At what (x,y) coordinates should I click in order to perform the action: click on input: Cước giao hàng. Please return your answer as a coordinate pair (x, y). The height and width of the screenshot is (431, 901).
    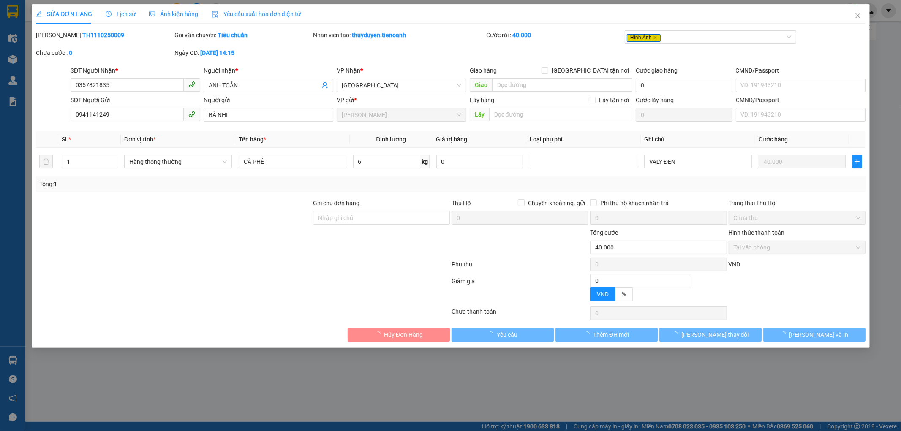
    Looking at the image, I should click on (684, 85).